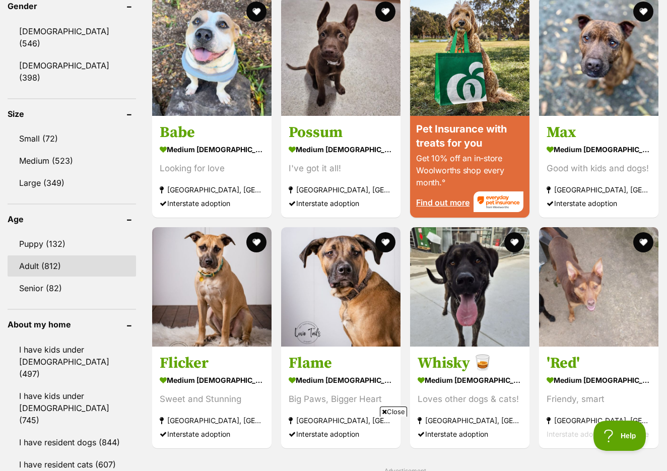 The image size is (667, 471). I want to click on h3: Flame, so click(341, 364).